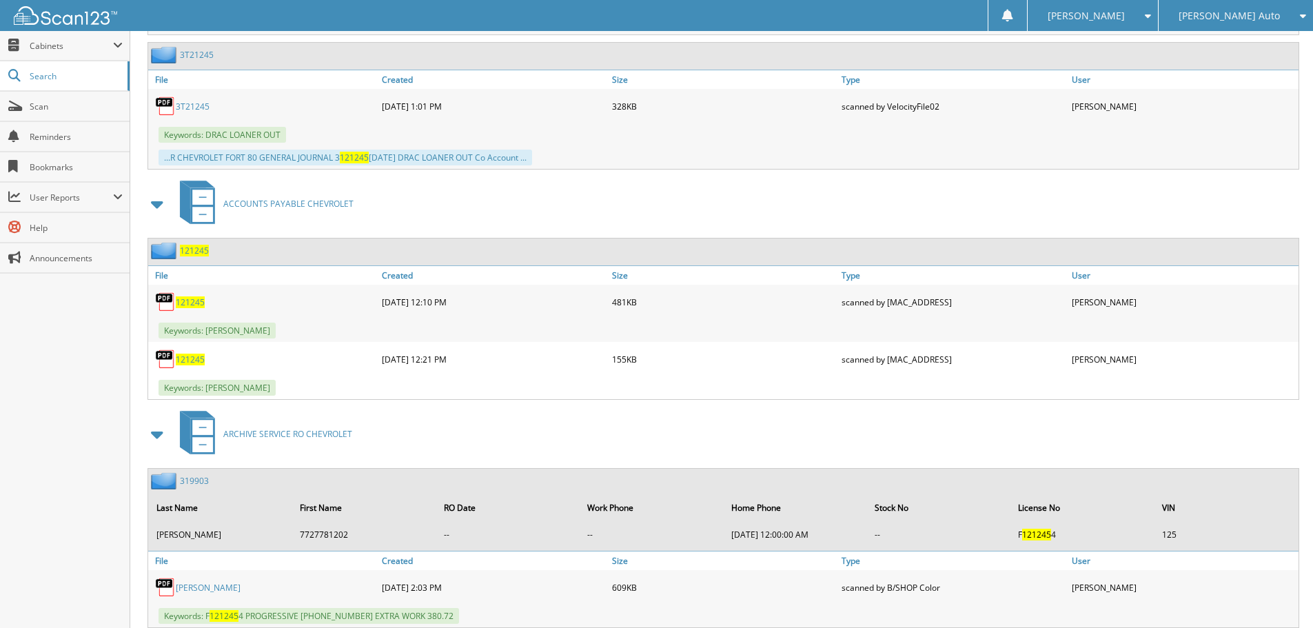 This screenshot has width=1313, height=628. I want to click on div: scanned by B/SHOP Color, so click(953, 587).